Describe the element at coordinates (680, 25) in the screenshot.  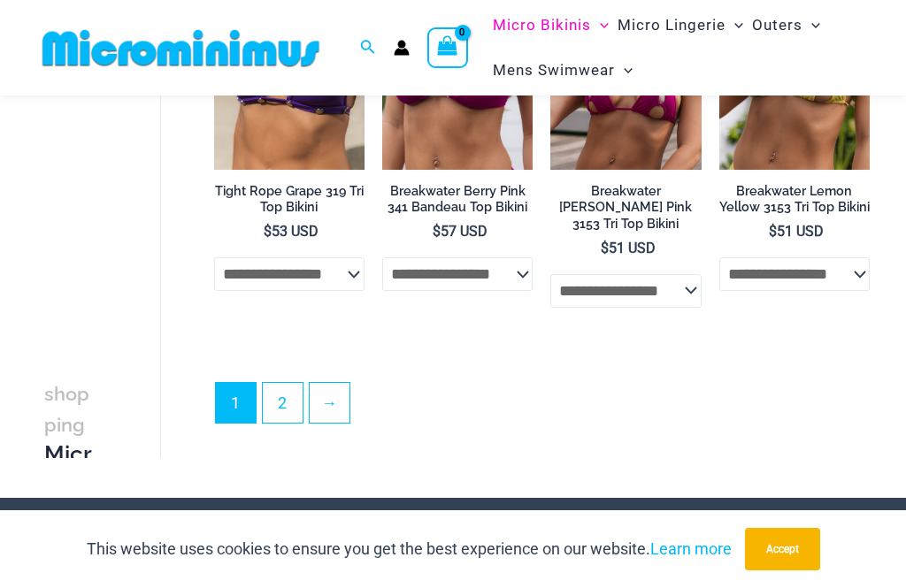
I see `a: Micro LingerieMenu ToggleMenu Toggle` at that location.